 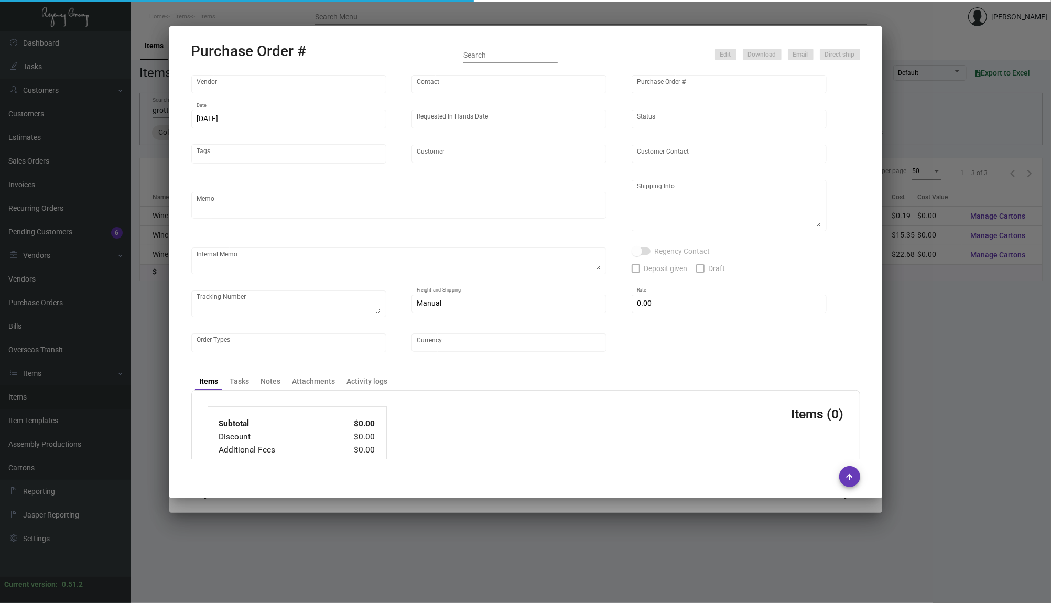 I want to click on span: Regency Contact, so click(x=683, y=251).